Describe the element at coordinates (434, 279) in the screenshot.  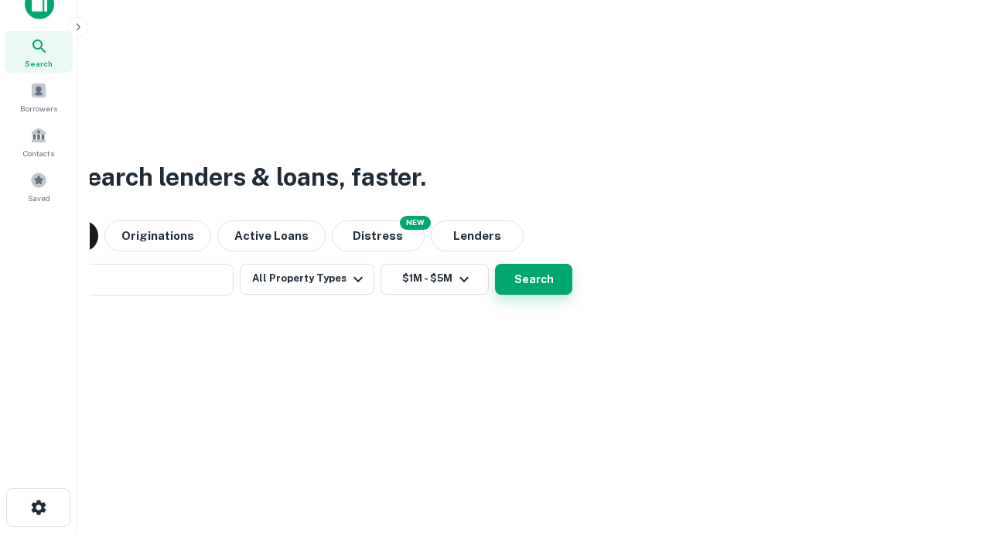
I see `button: $1M - $5M` at that location.